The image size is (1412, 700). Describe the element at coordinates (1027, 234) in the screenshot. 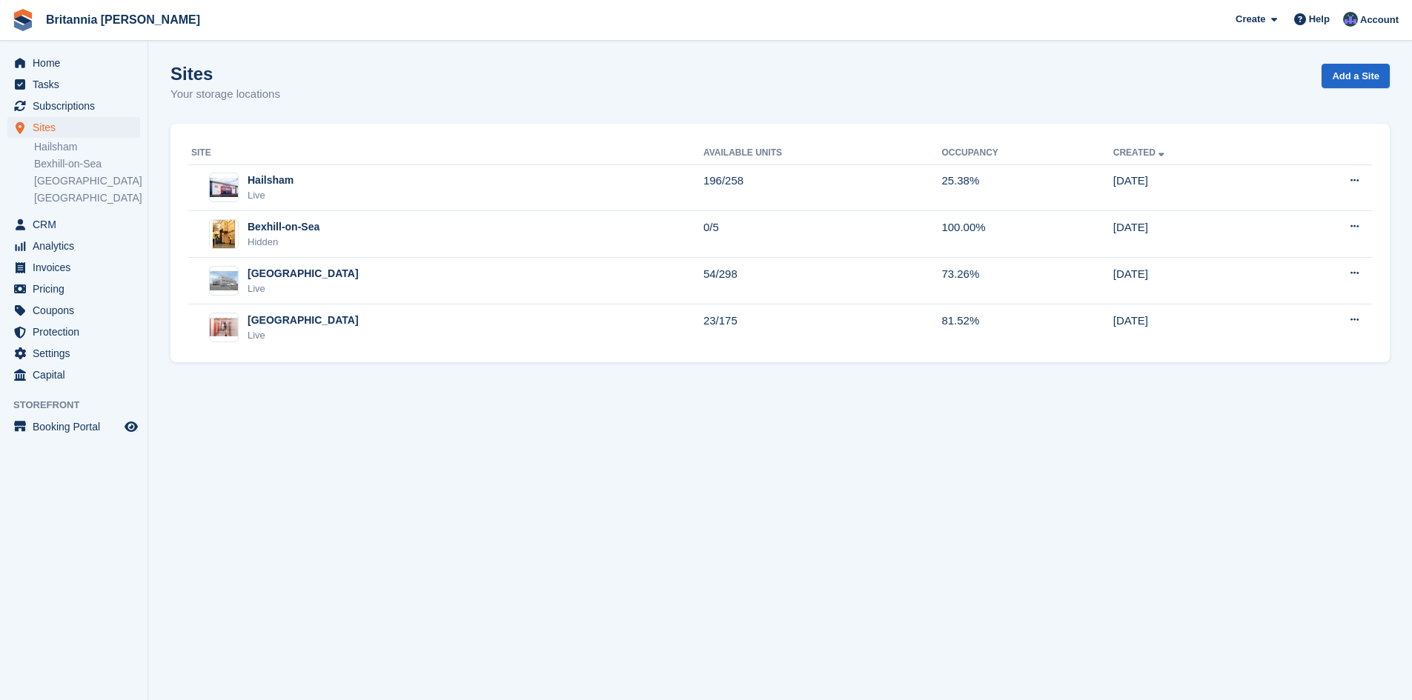

I see `td: 100.00%` at that location.